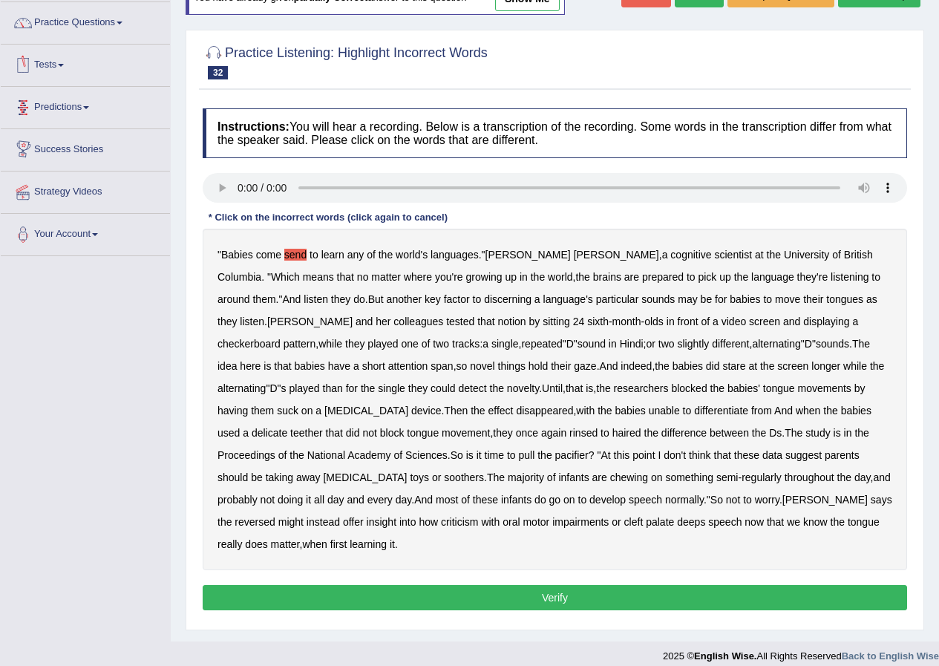 The image size is (939, 666). What do you see at coordinates (693, 344) in the screenshot?
I see `b: slightly` at bounding box center [693, 344].